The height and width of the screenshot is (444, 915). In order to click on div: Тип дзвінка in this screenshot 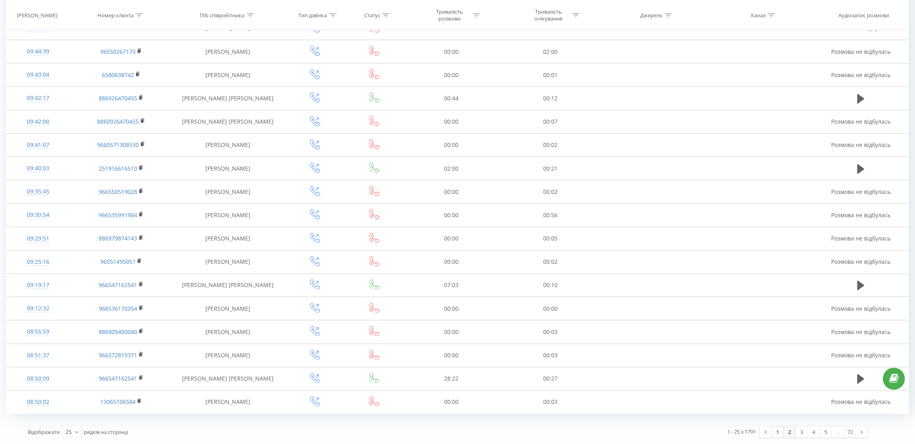, I will do `click(313, 15)`.